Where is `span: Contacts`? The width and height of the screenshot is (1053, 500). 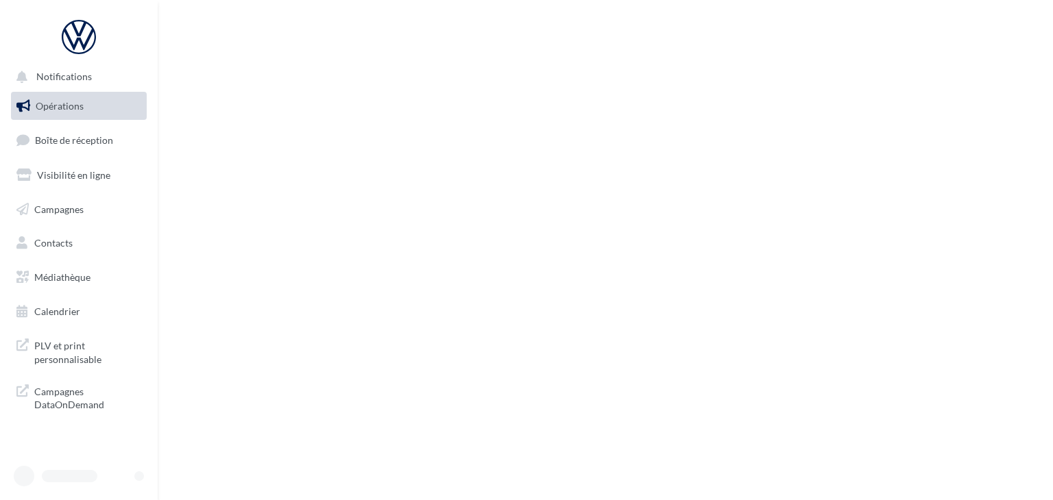
span: Contacts is located at coordinates (53, 243).